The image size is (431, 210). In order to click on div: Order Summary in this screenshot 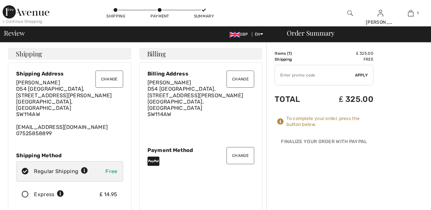, I will do `click(353, 33)`.